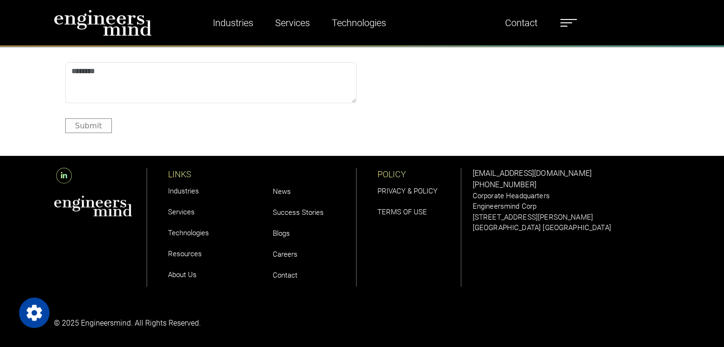 The image size is (724, 347). I want to click on a: PRIVACY & POLICY, so click(407, 191).